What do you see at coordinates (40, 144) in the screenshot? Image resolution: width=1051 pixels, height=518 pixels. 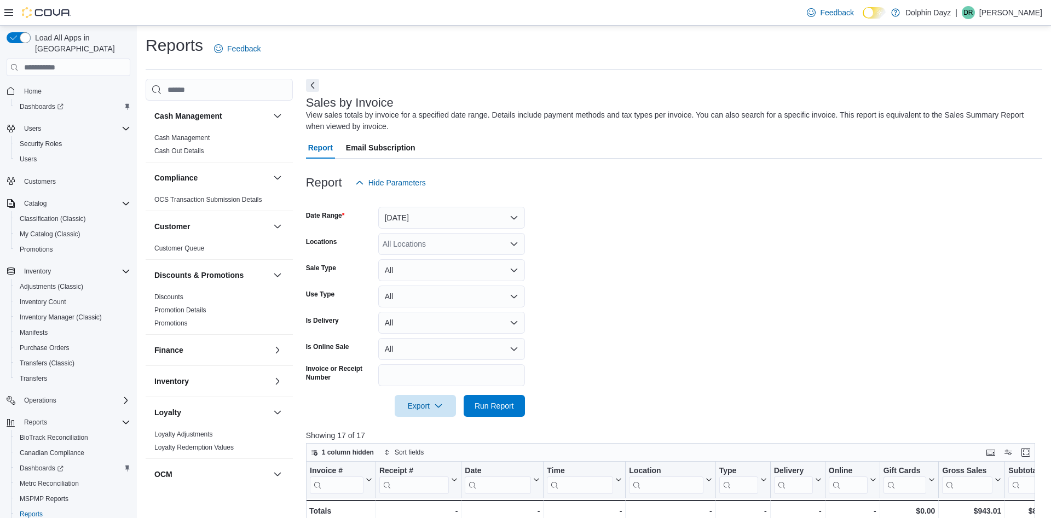 I see `a: Security Roles` at bounding box center [40, 144].